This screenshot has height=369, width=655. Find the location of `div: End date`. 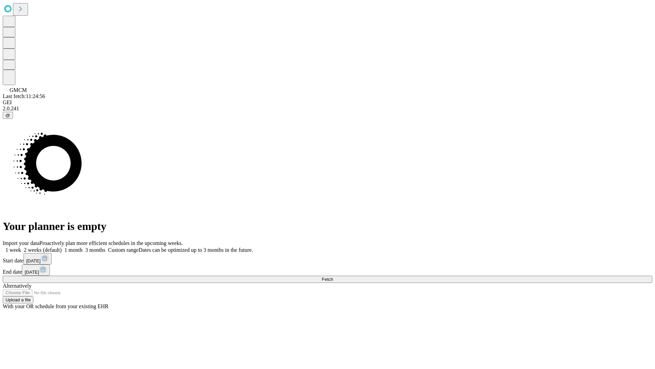

div: End date is located at coordinates (328, 270).